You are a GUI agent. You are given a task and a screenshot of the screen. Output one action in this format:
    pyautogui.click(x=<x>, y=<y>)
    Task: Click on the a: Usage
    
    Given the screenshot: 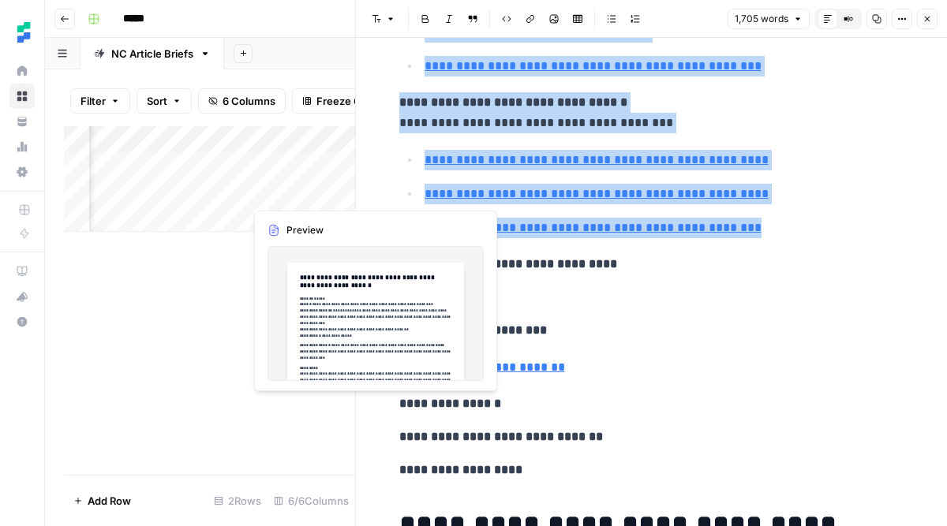 What is the action you would take?
    pyautogui.click(x=22, y=147)
    